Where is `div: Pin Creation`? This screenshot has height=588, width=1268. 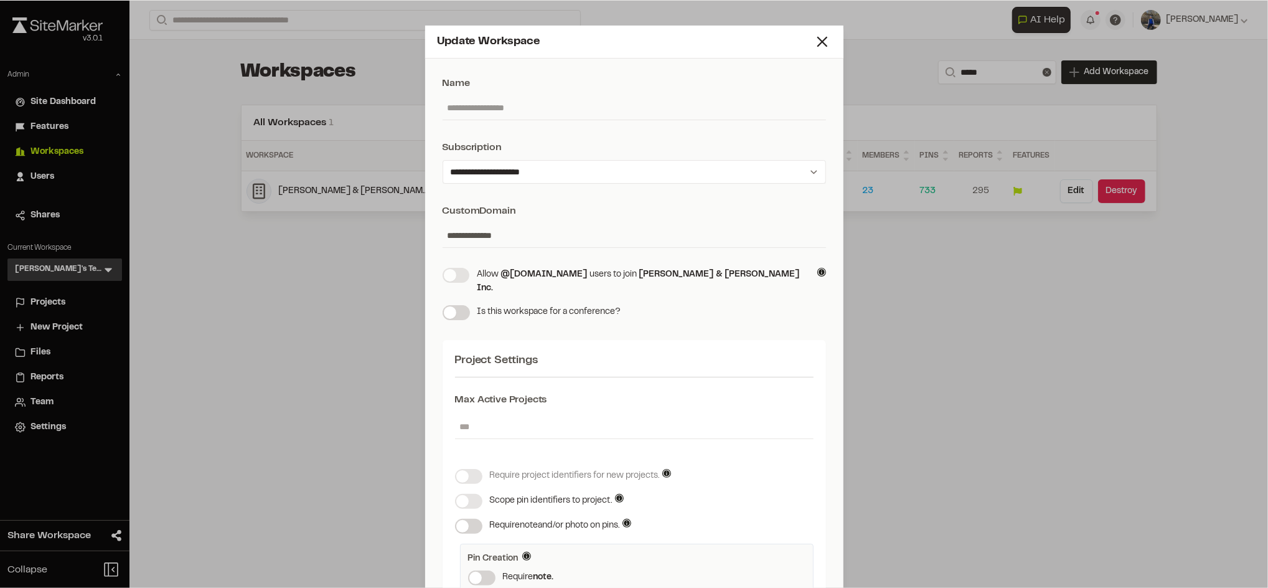
div: Pin Creation is located at coordinates (637, 558).